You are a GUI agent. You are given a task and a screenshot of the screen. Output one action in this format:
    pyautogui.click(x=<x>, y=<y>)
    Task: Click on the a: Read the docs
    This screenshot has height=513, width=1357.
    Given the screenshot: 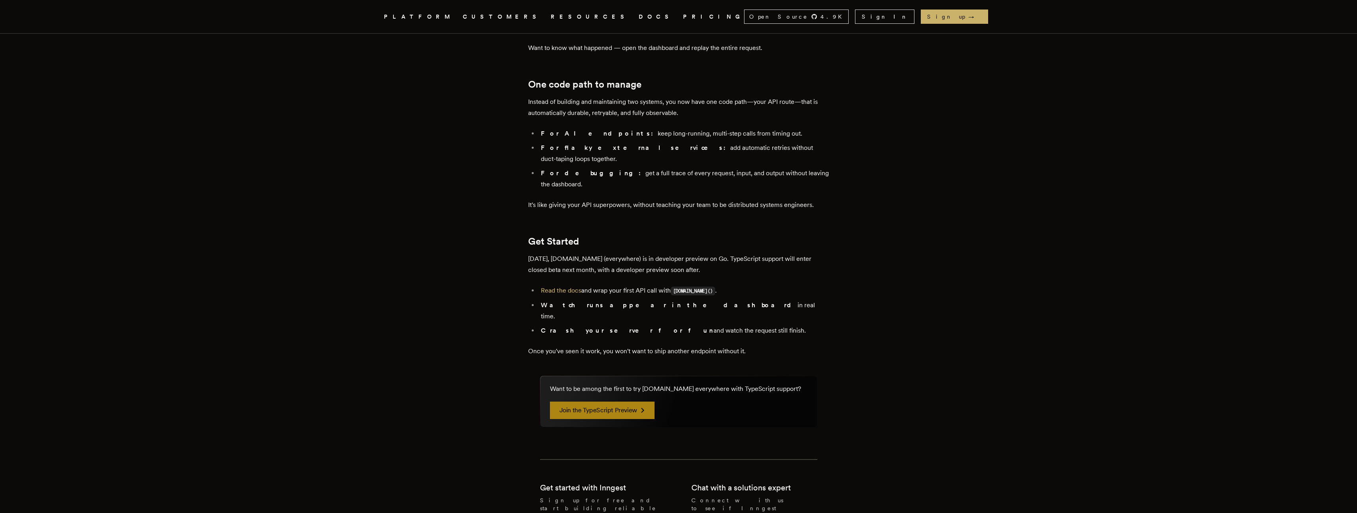 What is the action you would take?
    pyautogui.click(x=561, y=290)
    